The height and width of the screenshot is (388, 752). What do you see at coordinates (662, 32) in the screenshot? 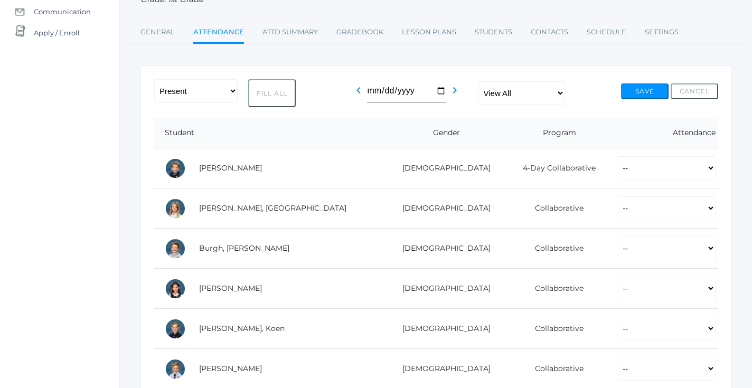
I see `a: Settings` at bounding box center [662, 32].